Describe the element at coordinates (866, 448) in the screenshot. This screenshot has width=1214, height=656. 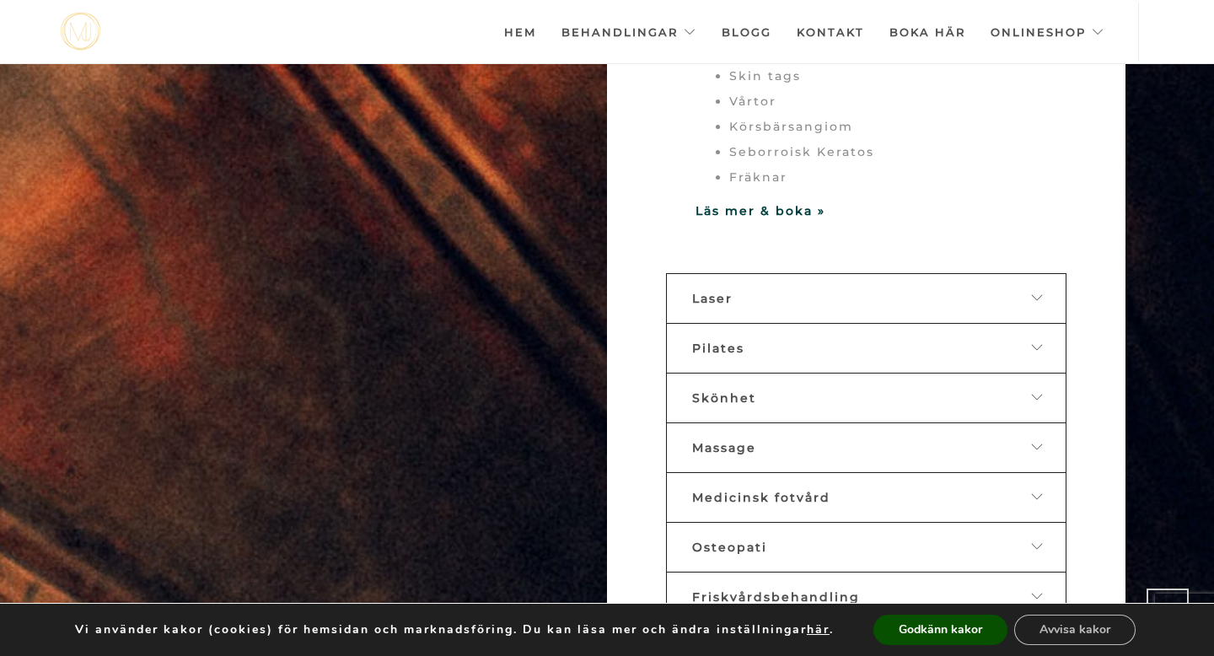
I see `a: Massage` at that location.